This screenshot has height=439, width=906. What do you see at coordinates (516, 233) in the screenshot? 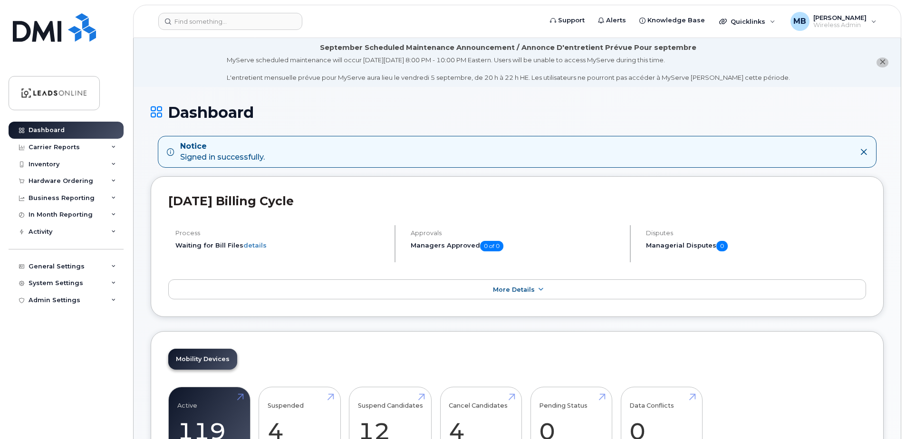
I see `h4: Approvals` at bounding box center [516, 233].